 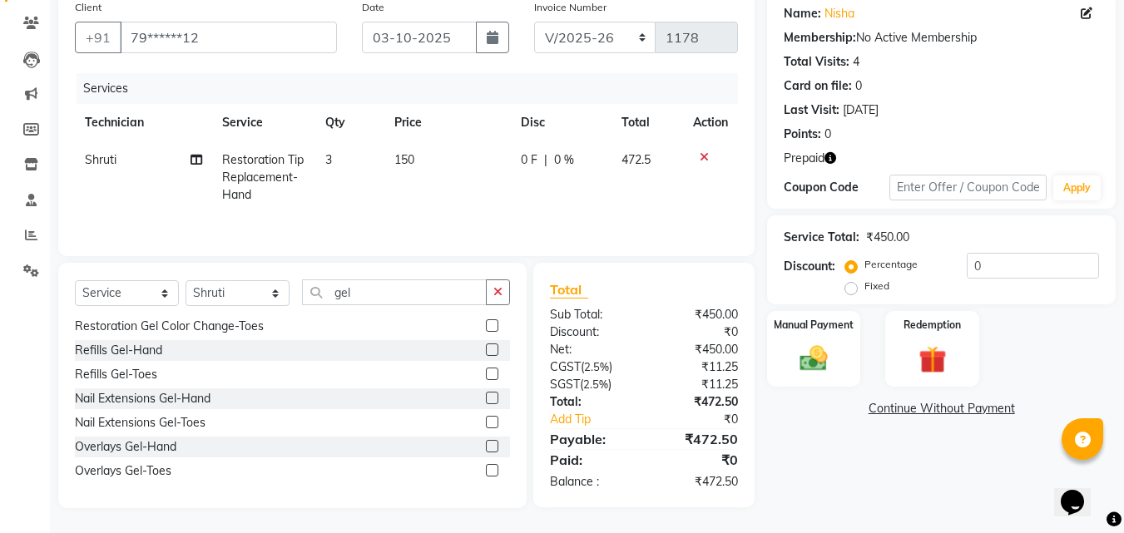 I want to click on div: Balance :, so click(x=591, y=482).